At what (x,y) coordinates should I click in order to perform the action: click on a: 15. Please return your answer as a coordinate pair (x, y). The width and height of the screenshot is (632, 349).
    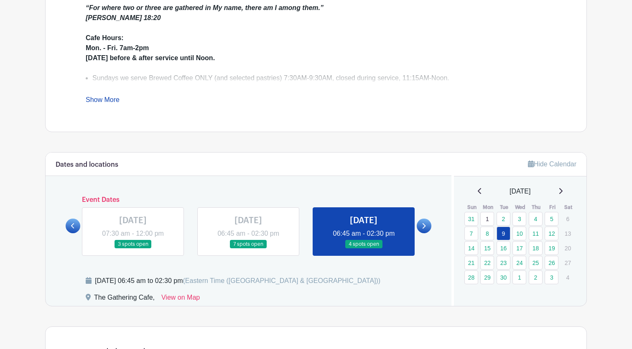
    Looking at the image, I should click on (487, 248).